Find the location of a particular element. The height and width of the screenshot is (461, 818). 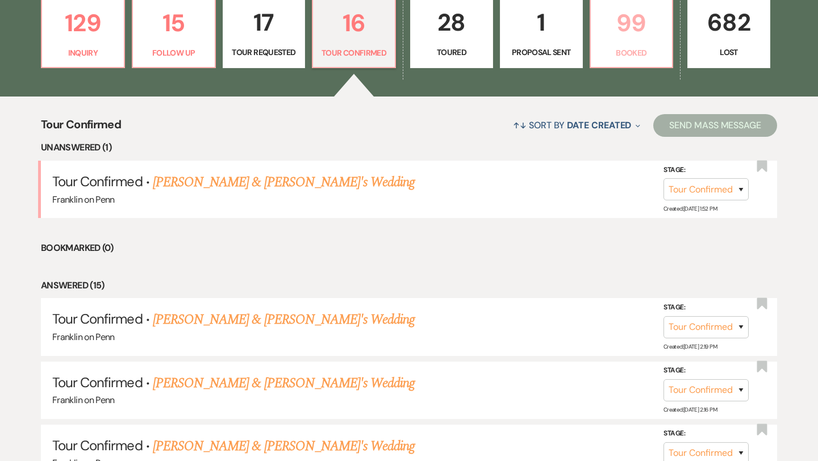

button: Sort By Date Created is located at coordinates (577, 125).